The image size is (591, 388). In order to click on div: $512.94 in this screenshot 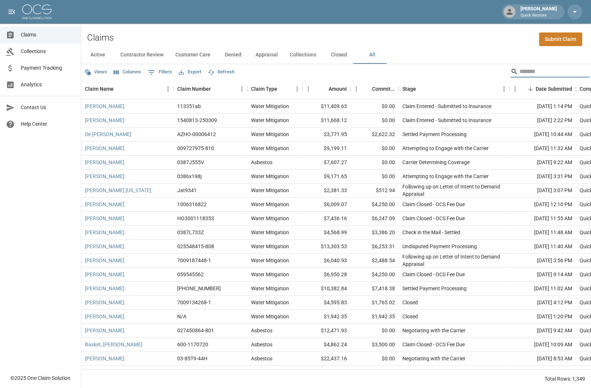, I will do `click(375, 191)`.